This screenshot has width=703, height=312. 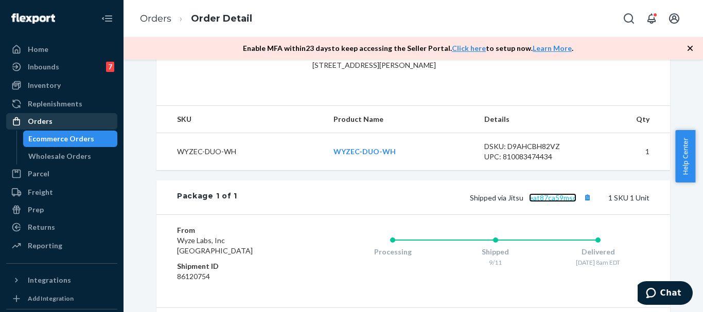 I want to click on div: Parcel, so click(x=39, y=174).